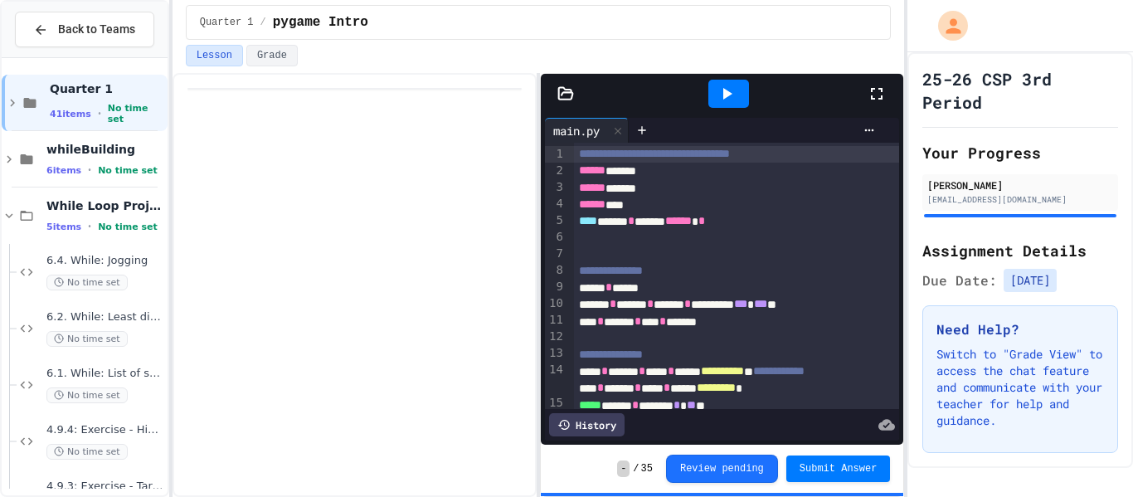 This screenshot has width=1133, height=497. I want to click on button: Submit Answer, so click(838, 469).